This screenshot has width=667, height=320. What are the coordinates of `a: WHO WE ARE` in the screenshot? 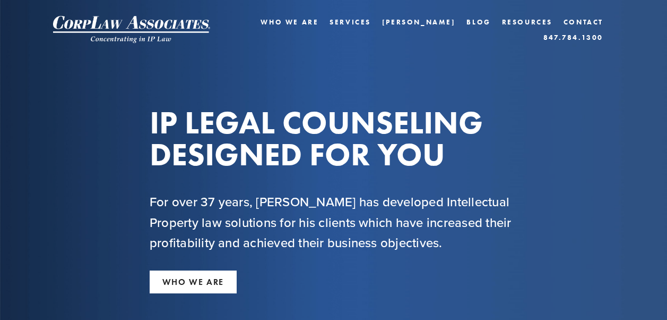 It's located at (193, 281).